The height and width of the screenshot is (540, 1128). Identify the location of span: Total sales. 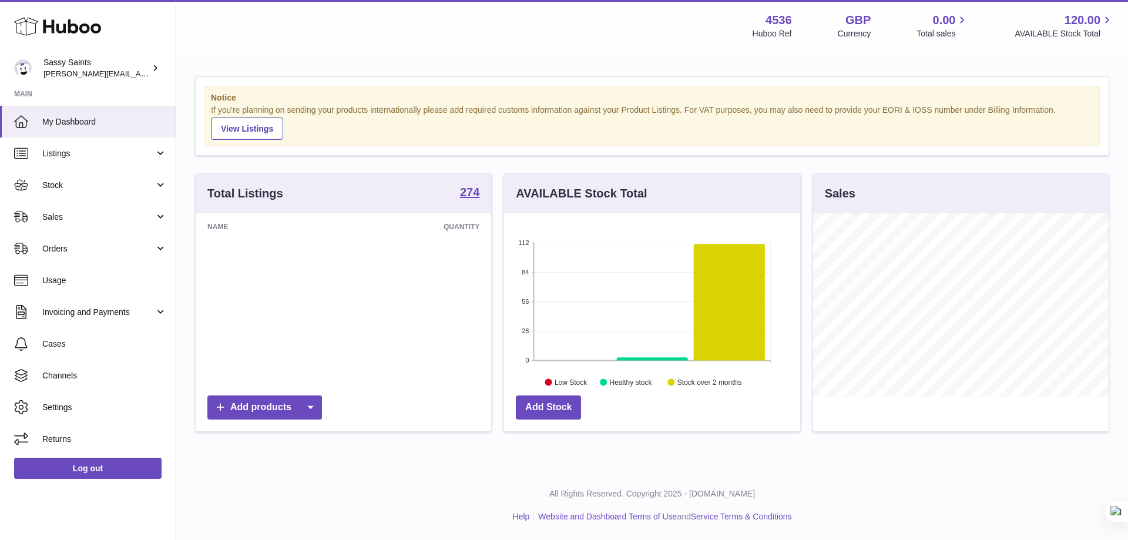
(942, 33).